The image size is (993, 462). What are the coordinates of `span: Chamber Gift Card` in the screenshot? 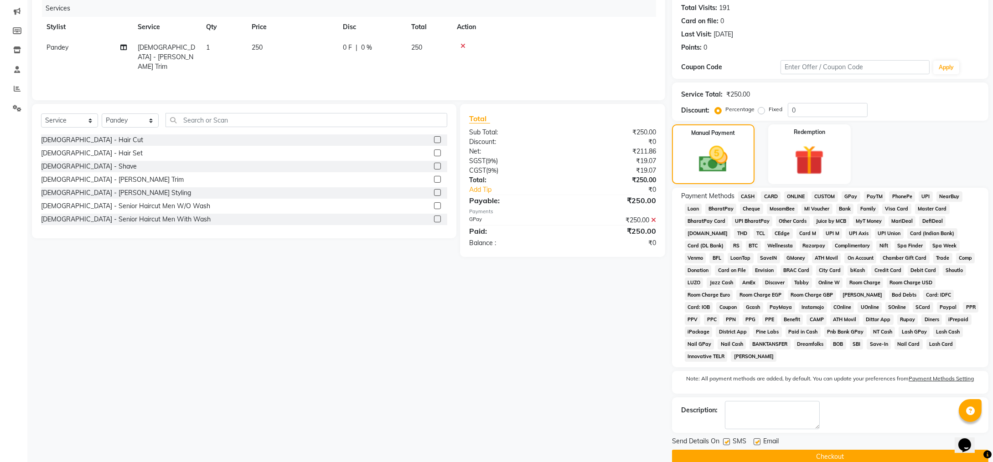 It's located at (904, 258).